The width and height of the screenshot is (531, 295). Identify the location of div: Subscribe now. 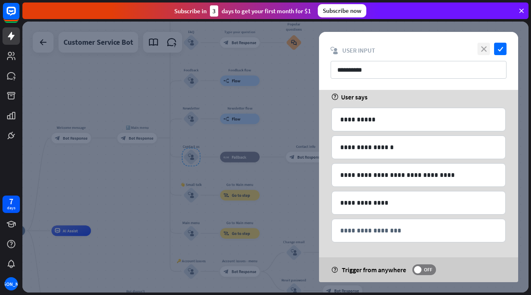
(342, 11).